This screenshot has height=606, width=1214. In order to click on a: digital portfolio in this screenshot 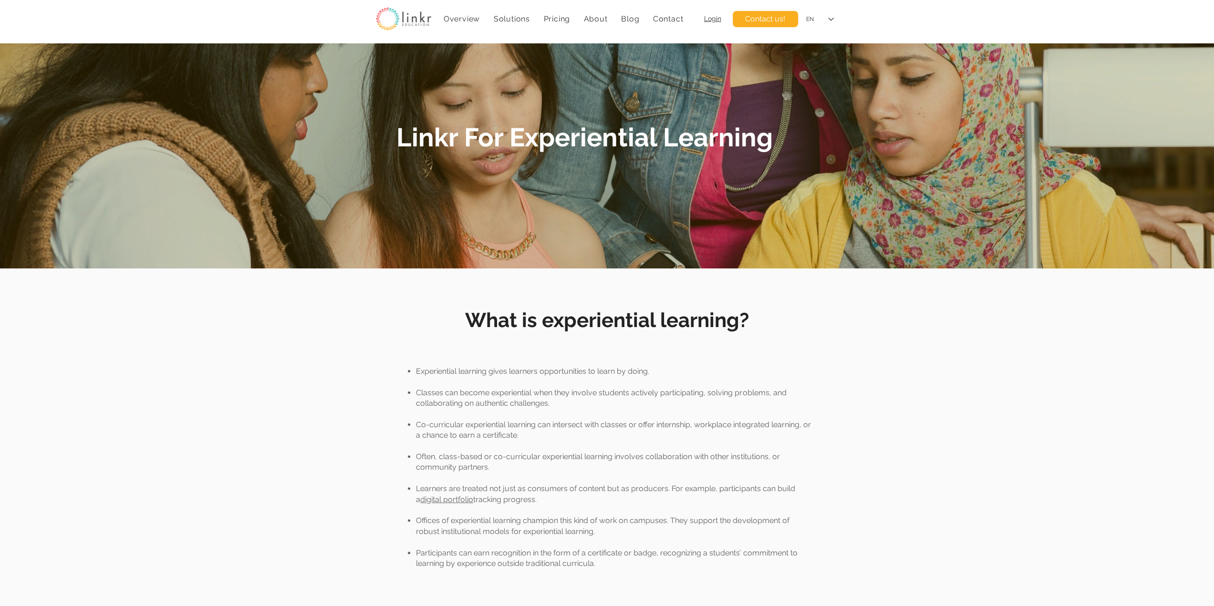, I will do `click(446, 499)`.